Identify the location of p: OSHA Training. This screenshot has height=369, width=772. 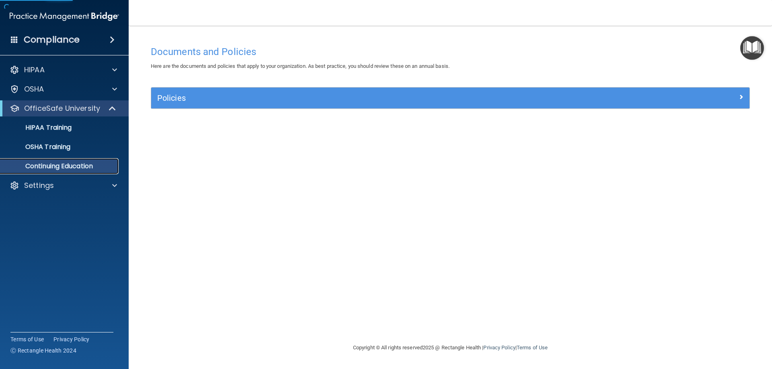
(38, 147).